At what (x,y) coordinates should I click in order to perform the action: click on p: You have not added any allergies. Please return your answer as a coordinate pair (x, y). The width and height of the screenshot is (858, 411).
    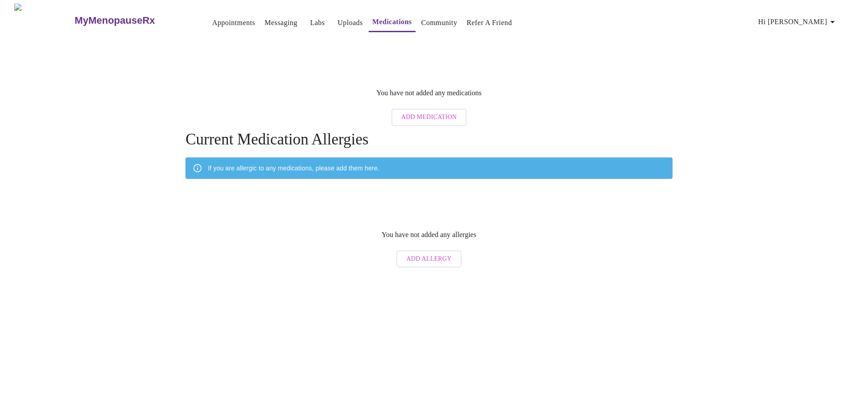
    Looking at the image, I should click on (429, 235).